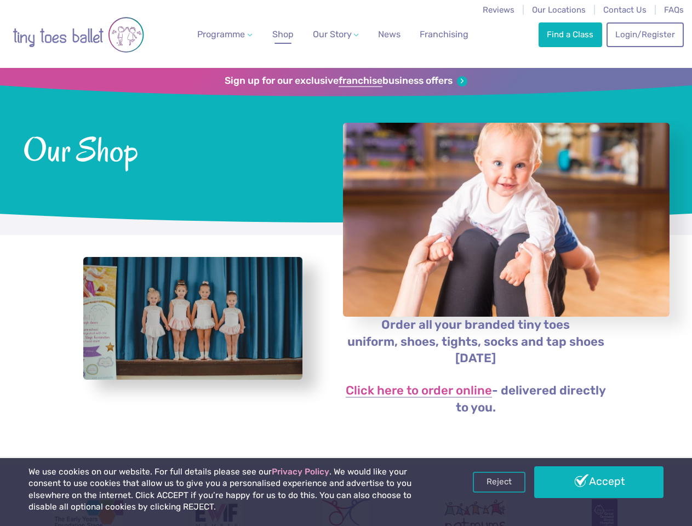 The image size is (692, 526). Describe the element at coordinates (168, 148) in the screenshot. I see `span: Our Shop` at that location.